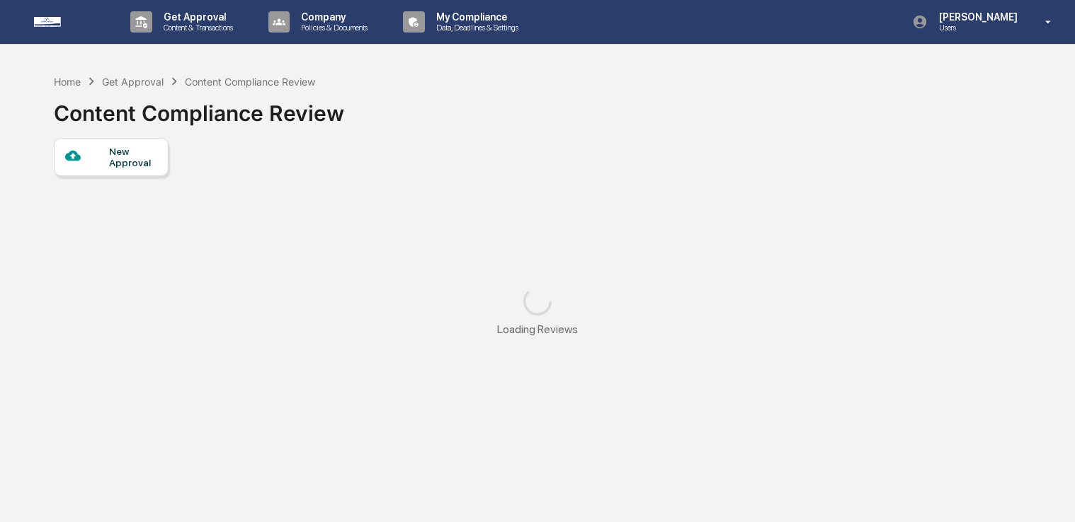  Describe the element at coordinates (132, 81) in the screenshot. I see `div: Get Approval` at that location.